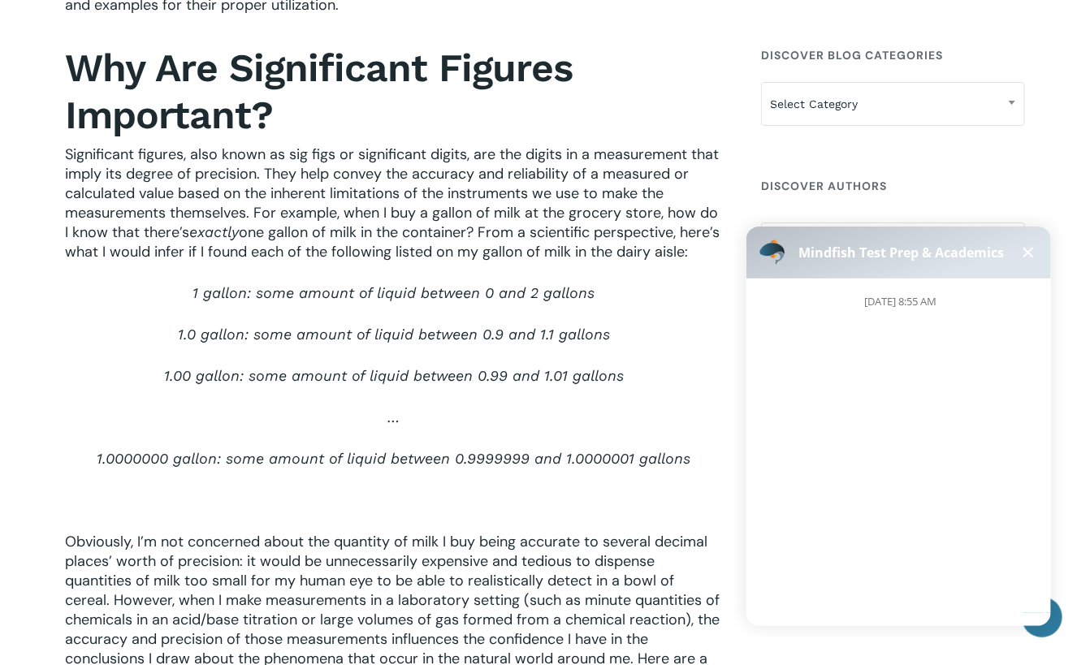 The height and width of the screenshot is (665, 1090). Describe the element at coordinates (392, 242) in the screenshot. I see `span: one gallon of milk in the container? From a scientific perspective, here’s what I would infer if ...` at that location.